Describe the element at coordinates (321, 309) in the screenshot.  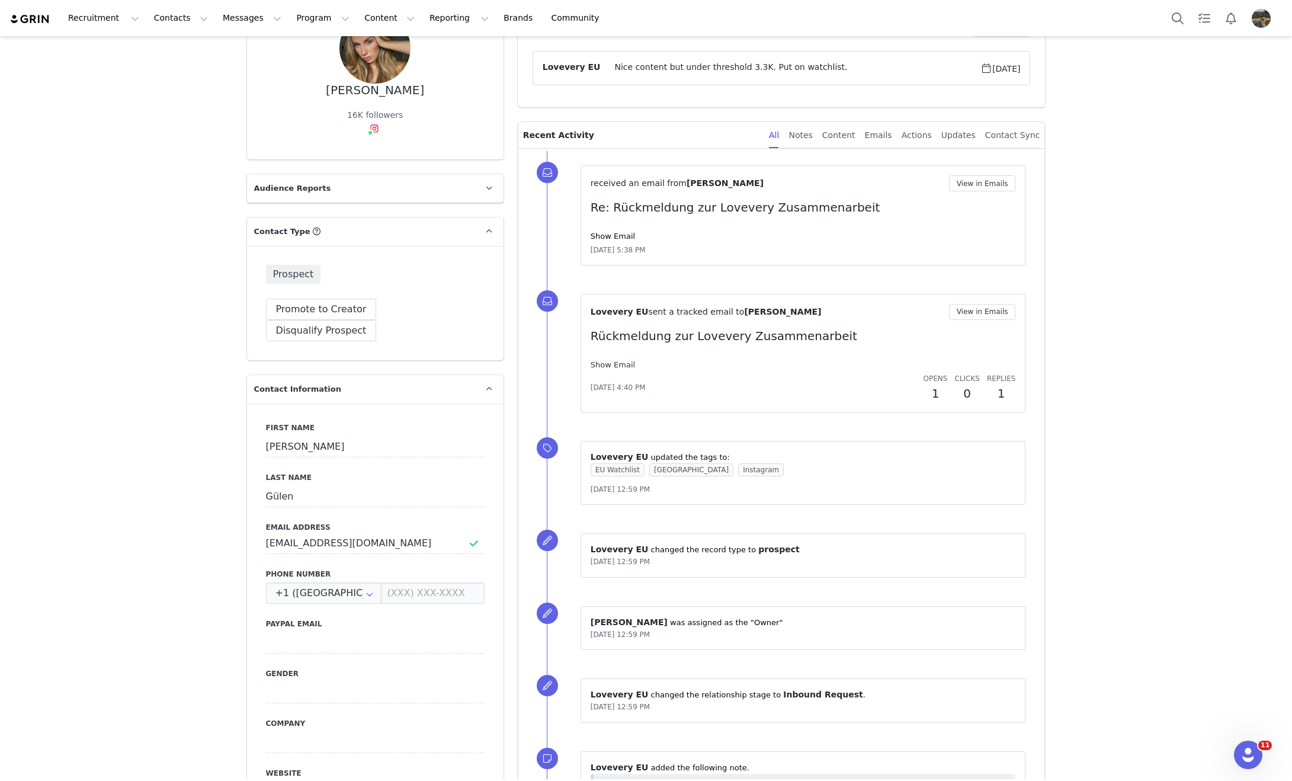
I see `button: Promote to Creator` at that location.